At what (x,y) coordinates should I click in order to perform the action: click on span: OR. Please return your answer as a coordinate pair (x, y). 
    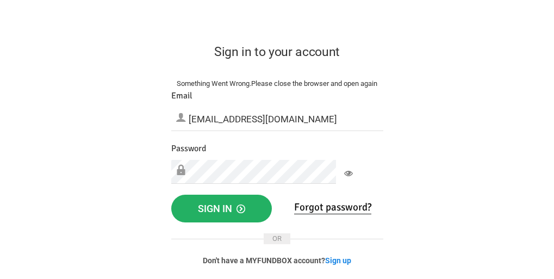
    Looking at the image, I should click on (277, 239).